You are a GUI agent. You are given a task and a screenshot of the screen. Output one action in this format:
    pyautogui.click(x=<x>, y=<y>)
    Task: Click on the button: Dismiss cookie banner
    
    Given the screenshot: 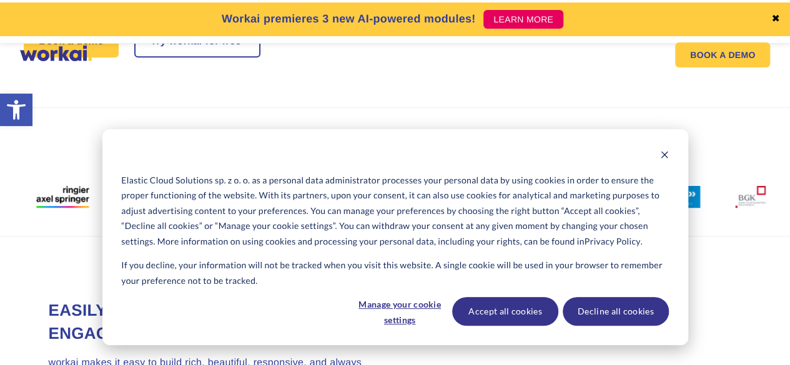 What is the action you would take?
    pyautogui.click(x=664, y=156)
    